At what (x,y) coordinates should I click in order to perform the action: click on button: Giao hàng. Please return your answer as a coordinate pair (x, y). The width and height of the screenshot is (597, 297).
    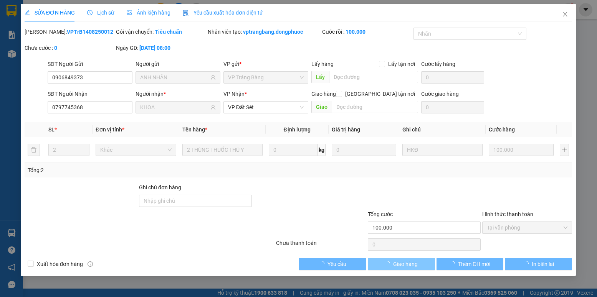
    Looking at the image, I should click on (401, 264).